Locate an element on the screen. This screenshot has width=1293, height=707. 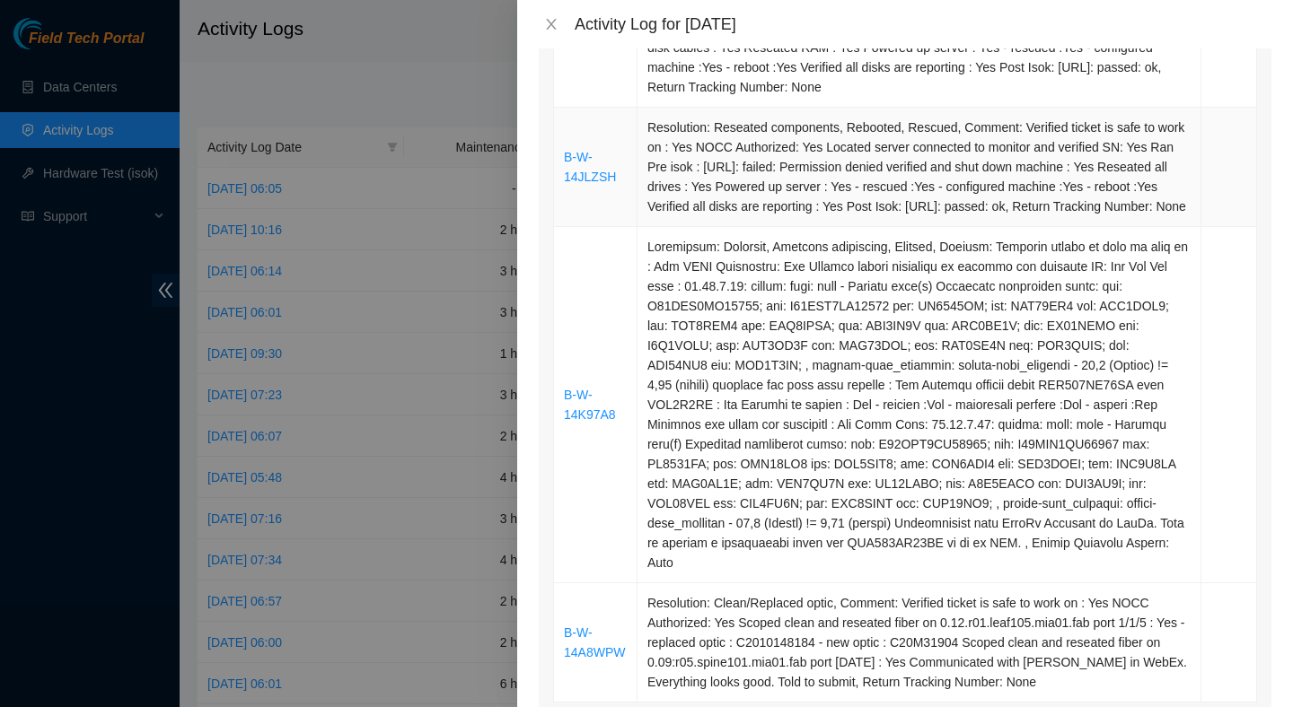
td: Resolution: Reseated components, Rebooted, Rescued, Comment: Verified ticket is safe to work on :... is located at coordinates (919, 167).